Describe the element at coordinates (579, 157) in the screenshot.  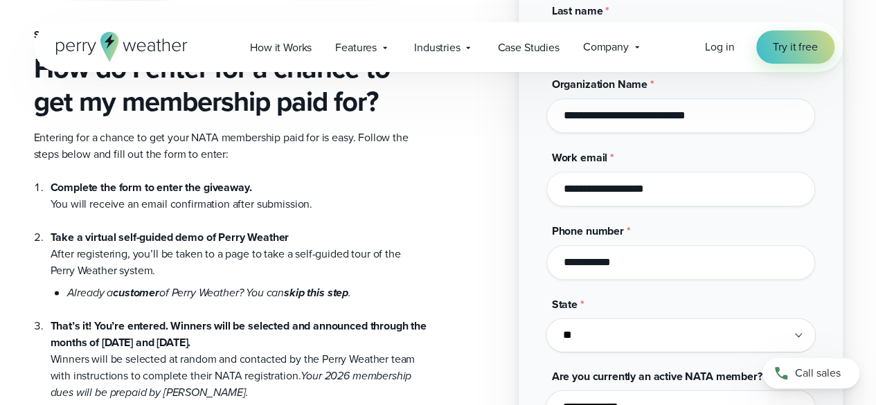
I see `span: Work email` at that location.